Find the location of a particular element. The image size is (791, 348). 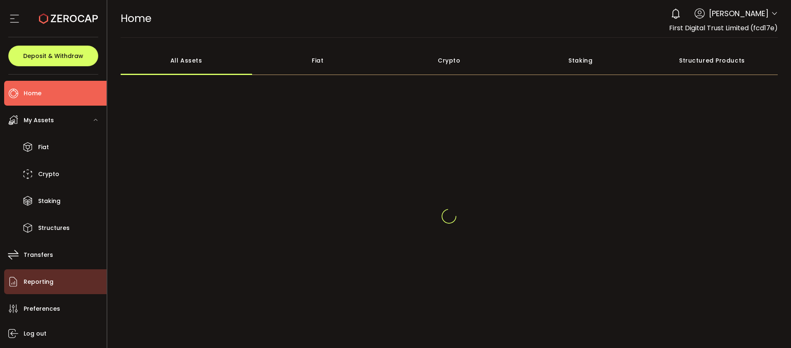

div: All Assets is located at coordinates (186, 60).